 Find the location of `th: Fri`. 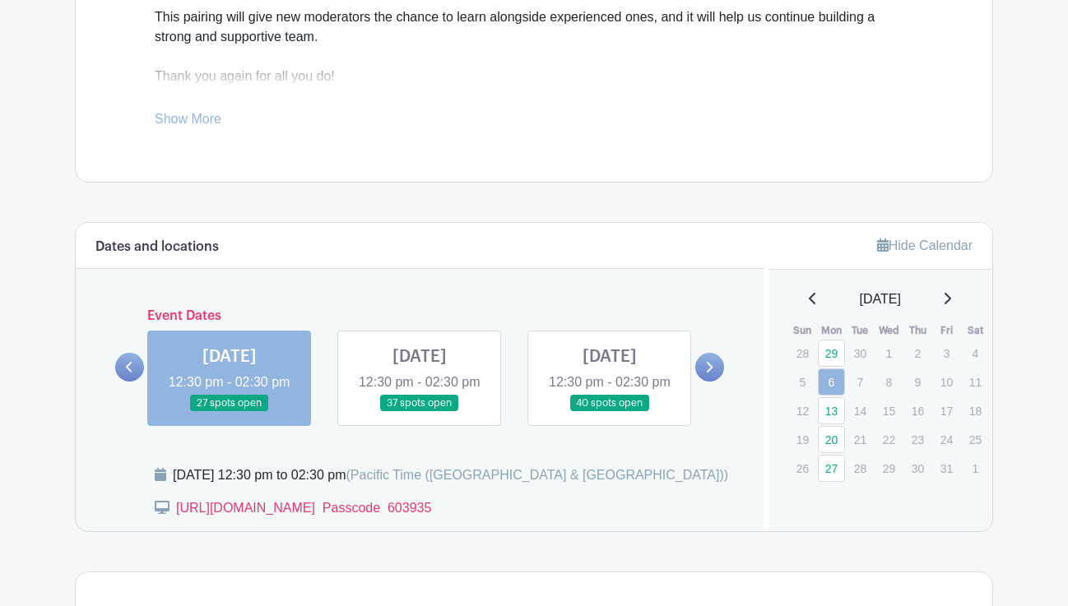

th: Fri is located at coordinates (946, 331).